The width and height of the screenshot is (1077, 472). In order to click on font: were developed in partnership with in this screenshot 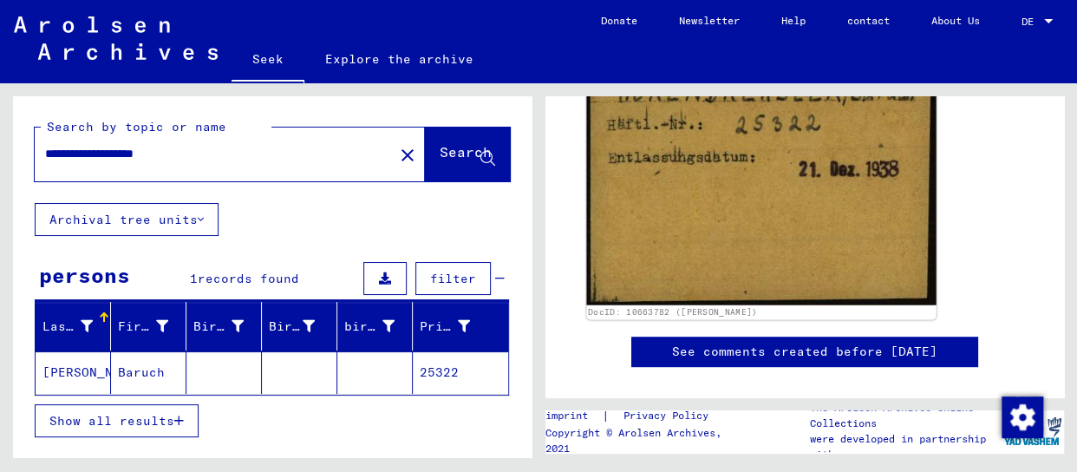, I will do `click(898, 446)`.